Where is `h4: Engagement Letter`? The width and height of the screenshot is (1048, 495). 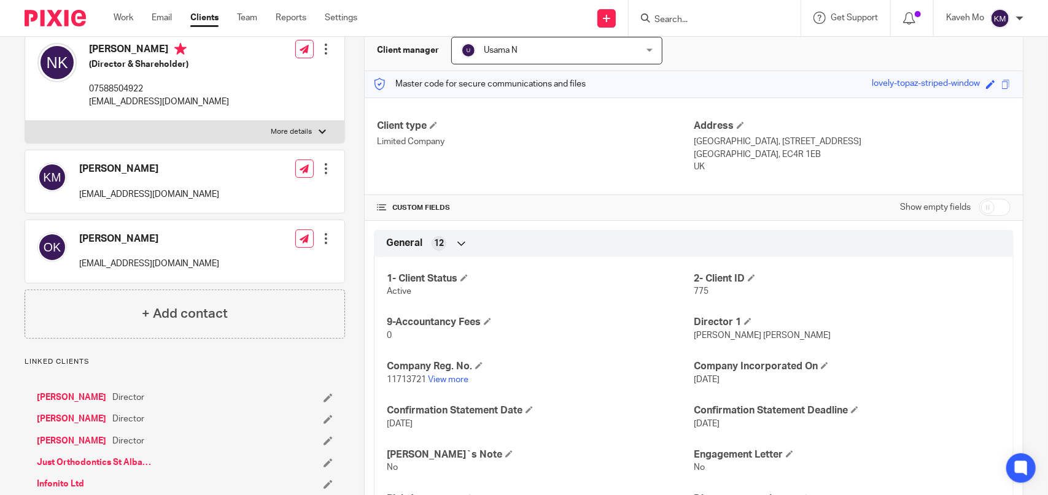
h4: Engagement Letter is located at coordinates (847, 455).